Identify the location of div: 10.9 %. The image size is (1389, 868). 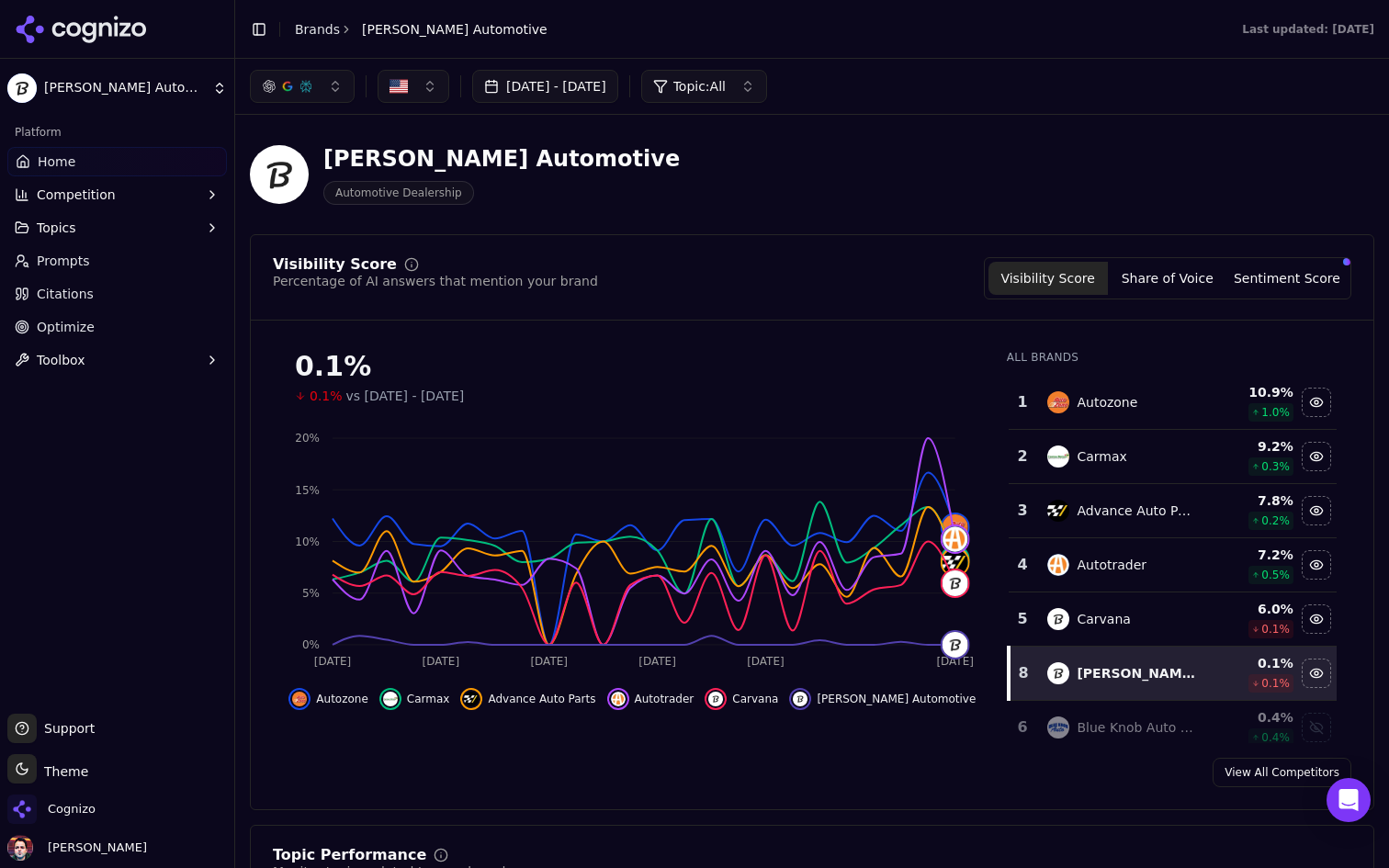
(1251, 393).